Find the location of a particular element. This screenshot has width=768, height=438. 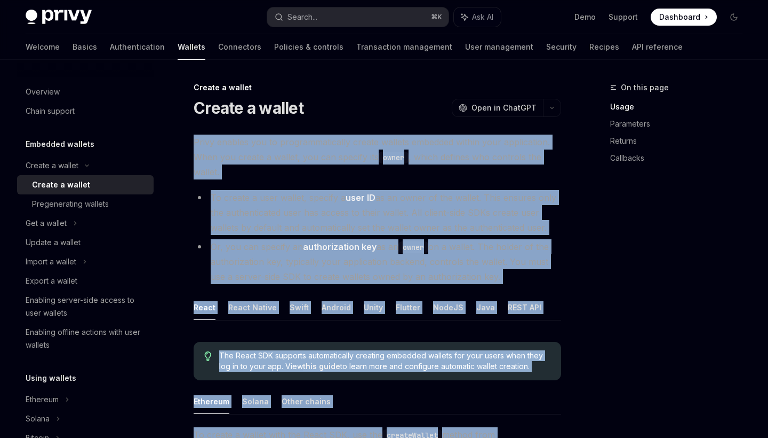

a: Connectors is located at coordinates (240, 47).